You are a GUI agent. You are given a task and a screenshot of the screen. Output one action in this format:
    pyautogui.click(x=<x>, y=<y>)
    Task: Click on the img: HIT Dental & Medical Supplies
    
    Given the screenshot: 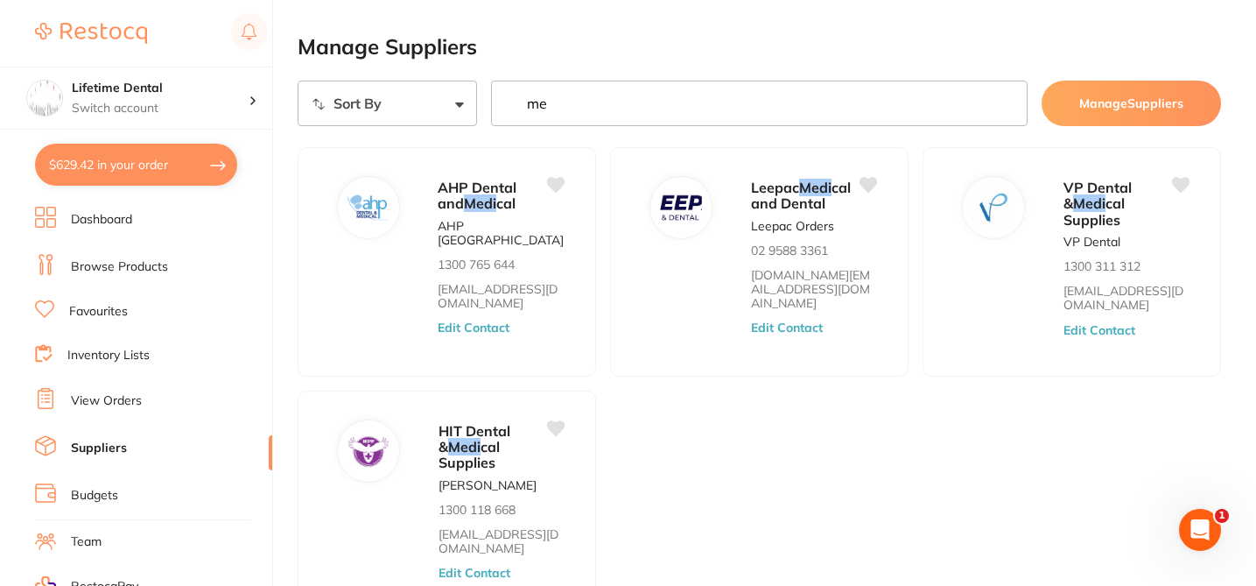 What is the action you would take?
    pyautogui.click(x=369, y=451)
    